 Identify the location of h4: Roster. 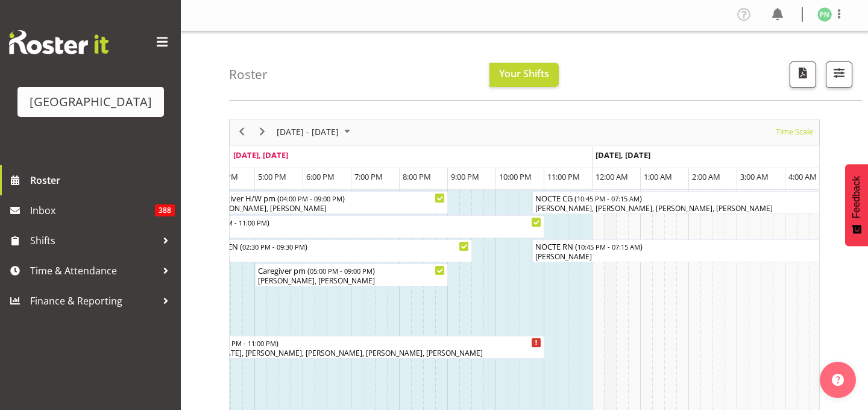
(248, 74).